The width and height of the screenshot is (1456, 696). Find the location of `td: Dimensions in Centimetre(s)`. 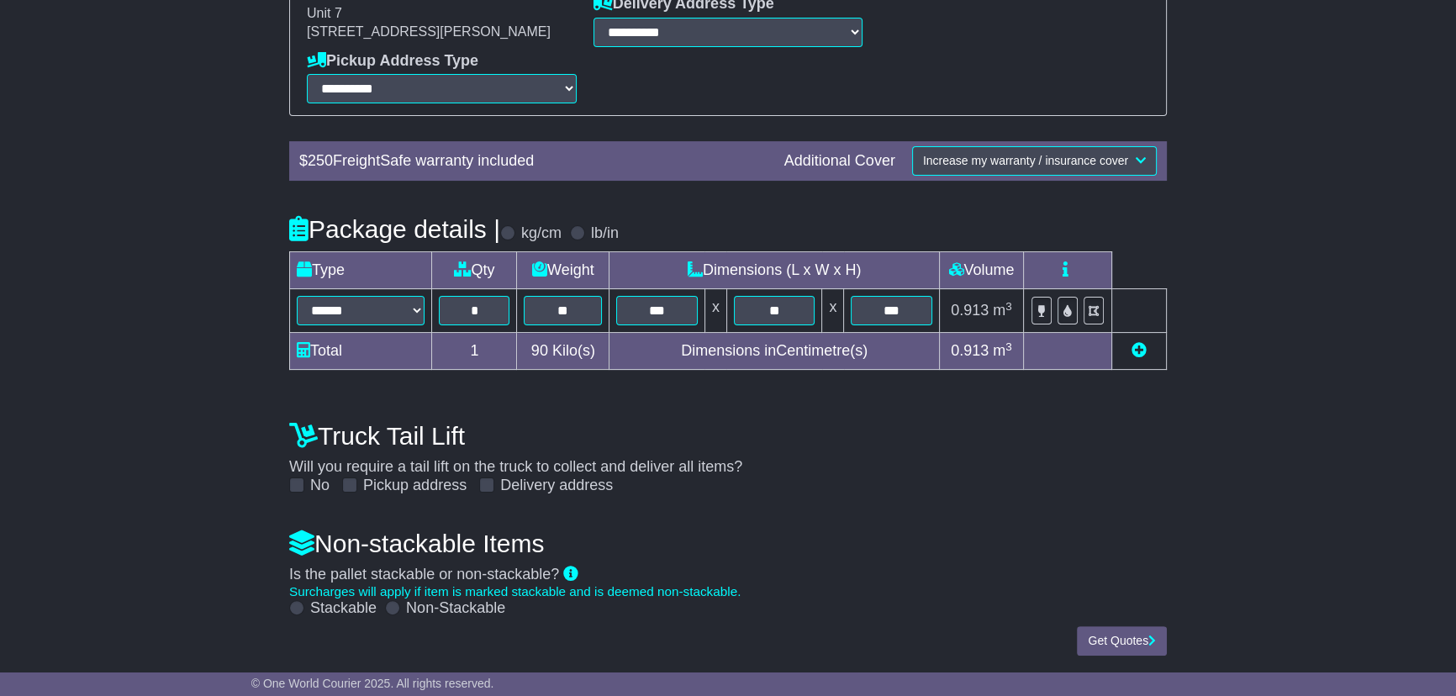

td: Dimensions in Centimetre(s) is located at coordinates (774, 351).